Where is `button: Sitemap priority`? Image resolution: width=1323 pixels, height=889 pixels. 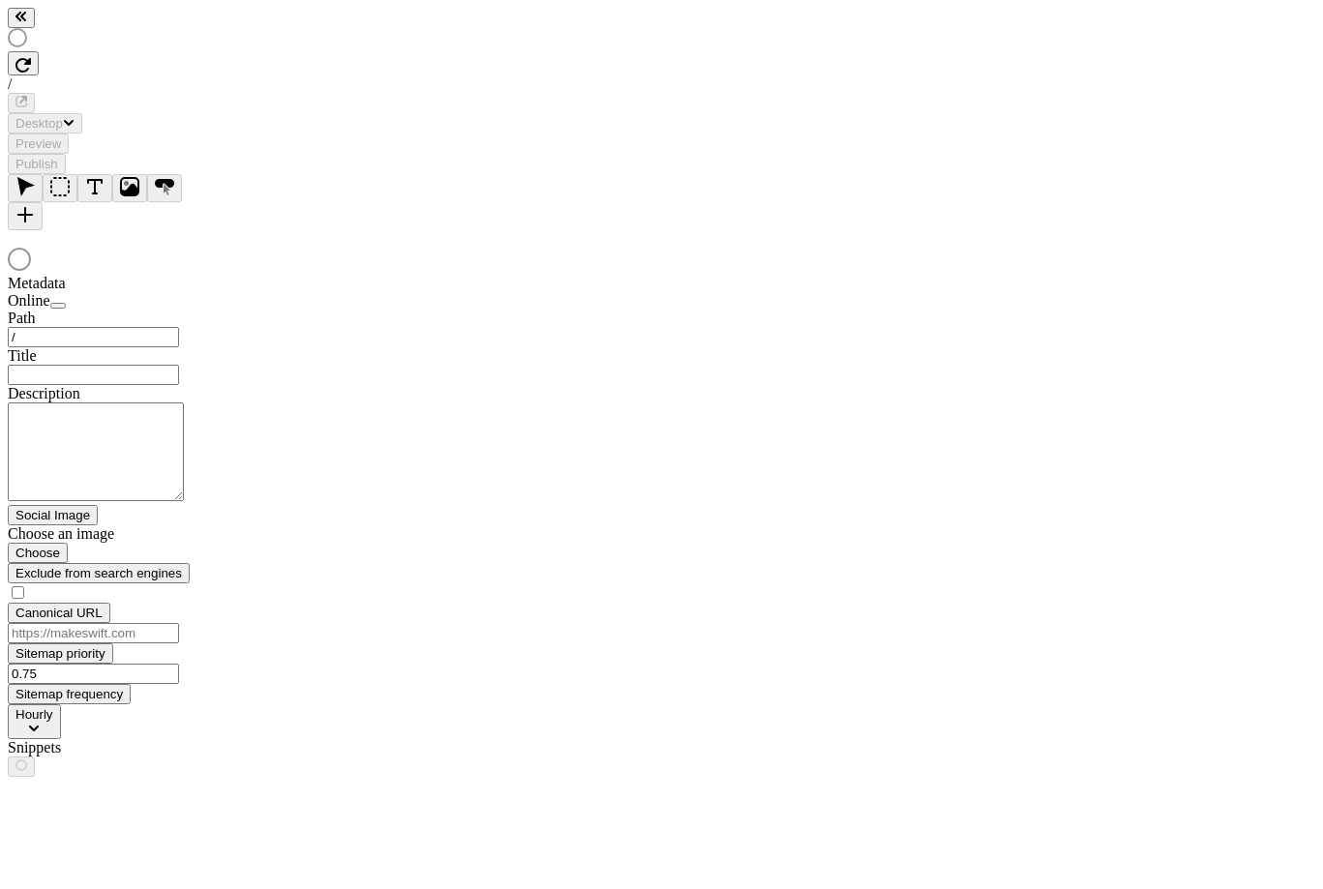 button: Sitemap priority is located at coordinates (60, 653).